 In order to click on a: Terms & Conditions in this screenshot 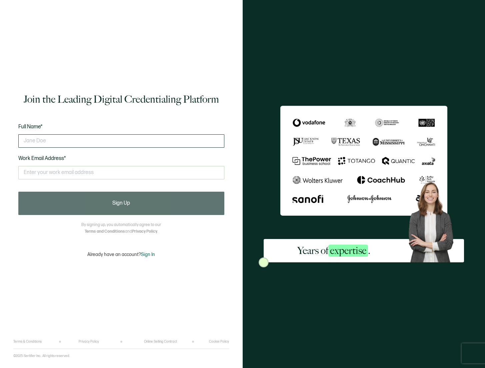, I will do `click(27, 342)`.